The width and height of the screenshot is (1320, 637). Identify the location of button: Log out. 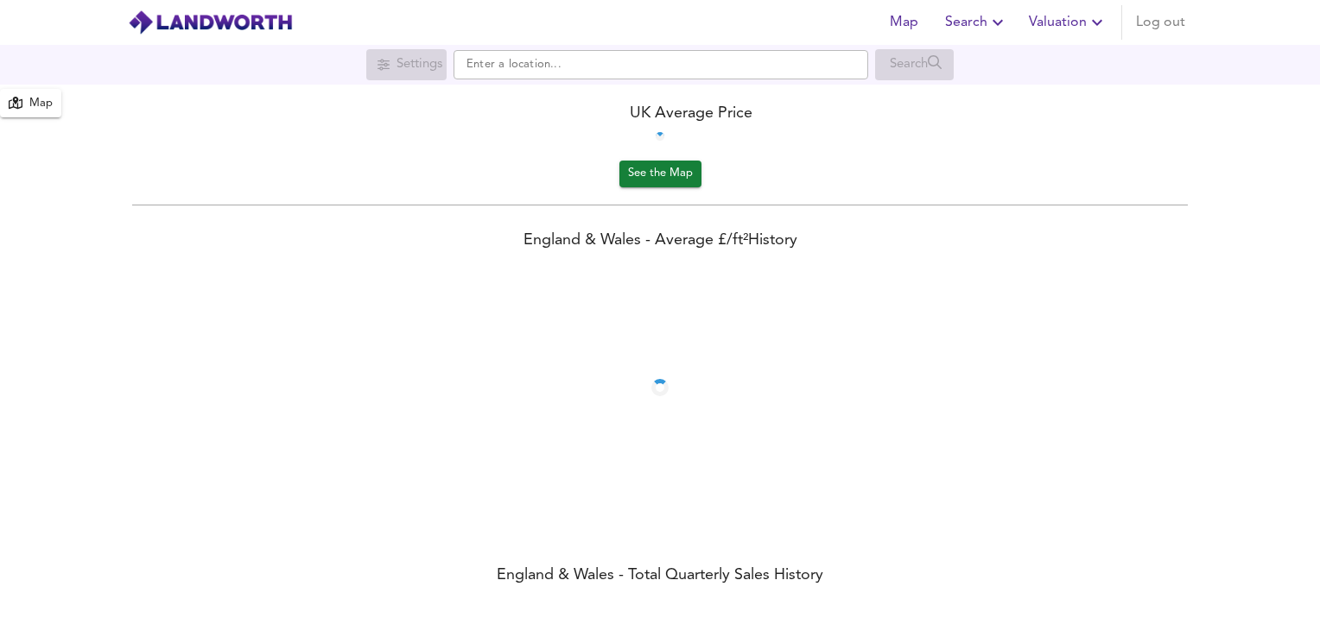
(1160, 22).